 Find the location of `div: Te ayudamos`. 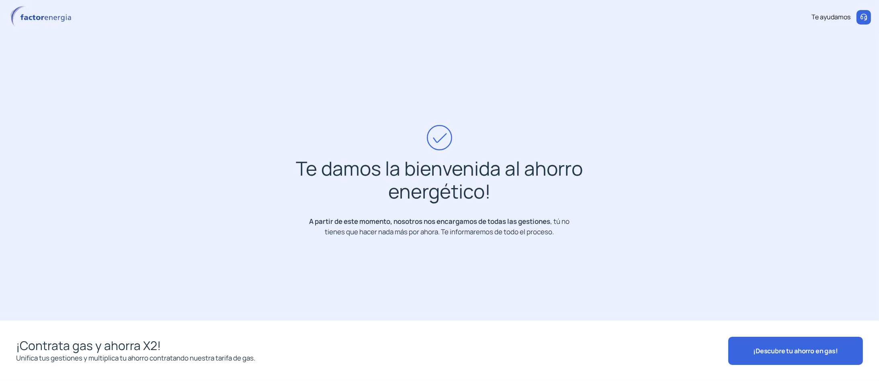

div: Te ayudamos is located at coordinates (831, 17).